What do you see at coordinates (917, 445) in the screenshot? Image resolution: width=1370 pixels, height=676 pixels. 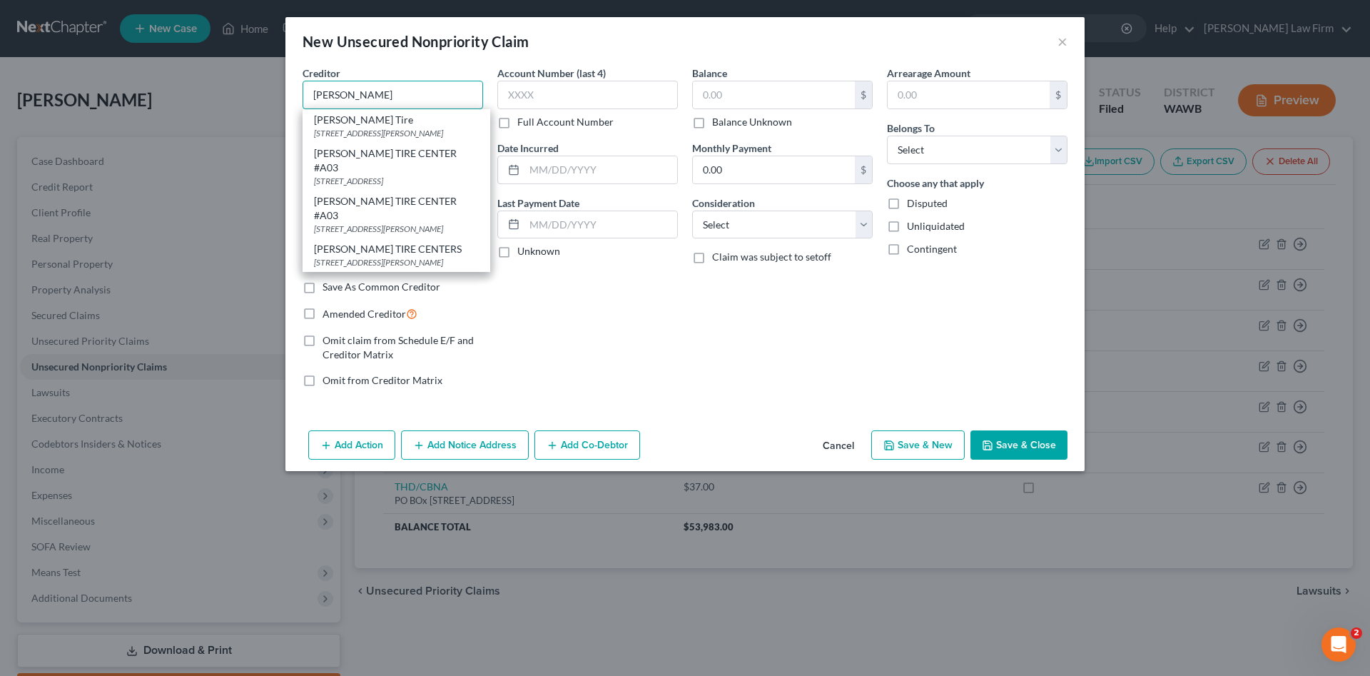 I see `button: Save & New` at bounding box center [917, 445].